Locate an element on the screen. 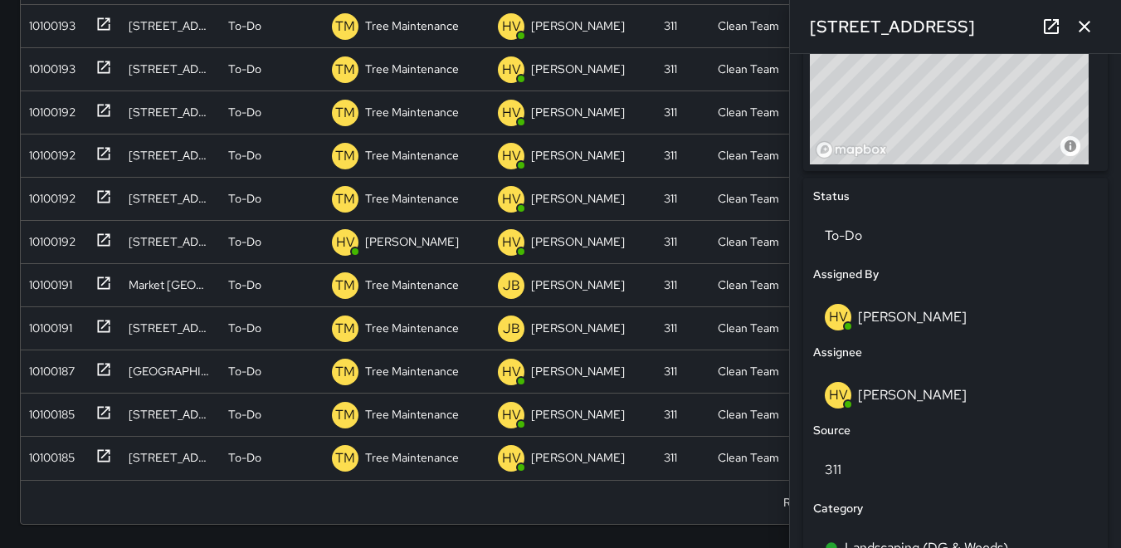 The width and height of the screenshot is (1121, 548). div: 1068 Mission Street is located at coordinates (170, 198).